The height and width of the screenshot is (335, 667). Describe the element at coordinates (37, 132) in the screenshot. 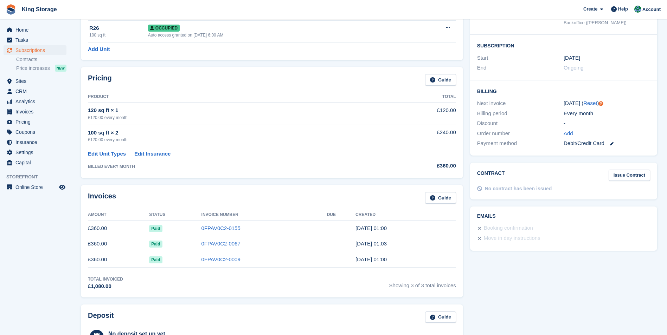

I see `span: Coupons` at that location.